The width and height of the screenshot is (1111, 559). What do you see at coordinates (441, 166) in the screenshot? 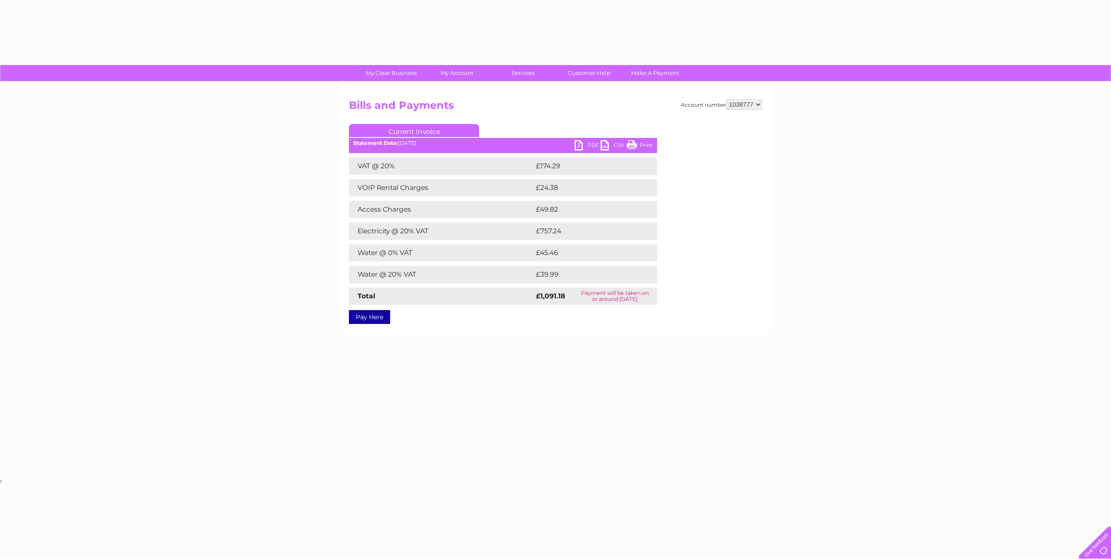
I see `td: VAT @ 20%` at bounding box center [441, 166].